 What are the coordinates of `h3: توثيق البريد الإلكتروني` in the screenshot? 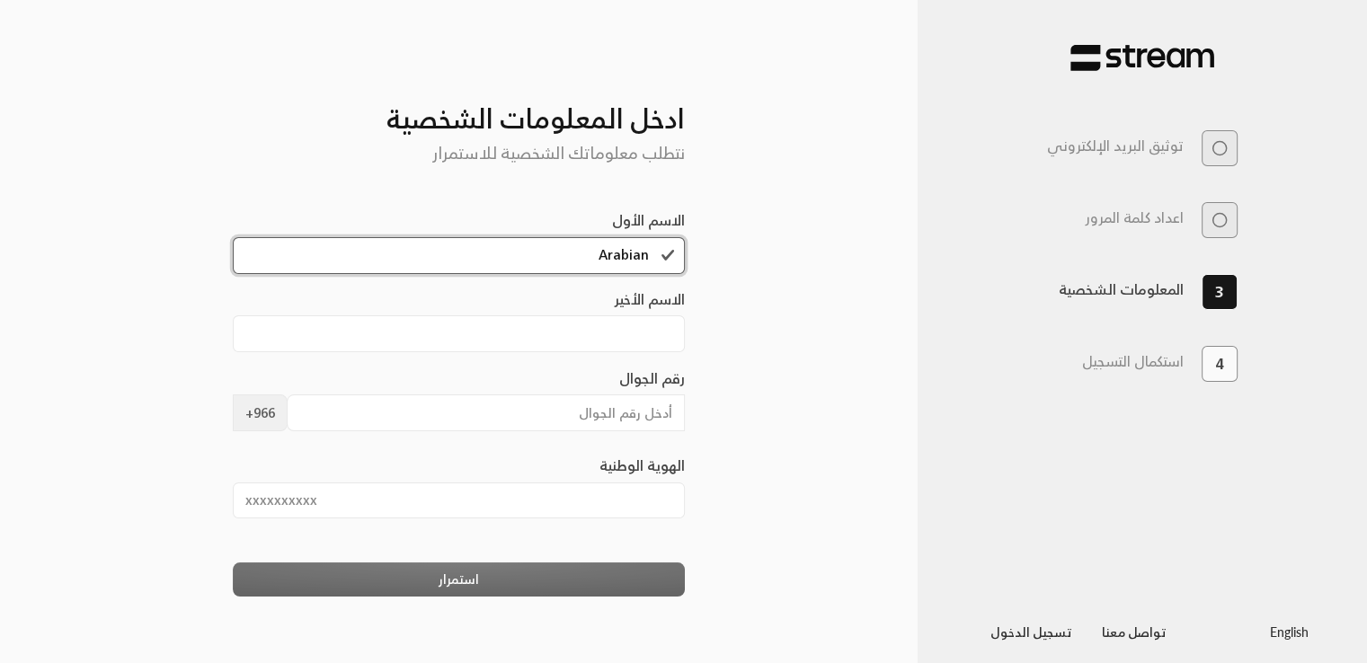 It's located at (1116, 146).